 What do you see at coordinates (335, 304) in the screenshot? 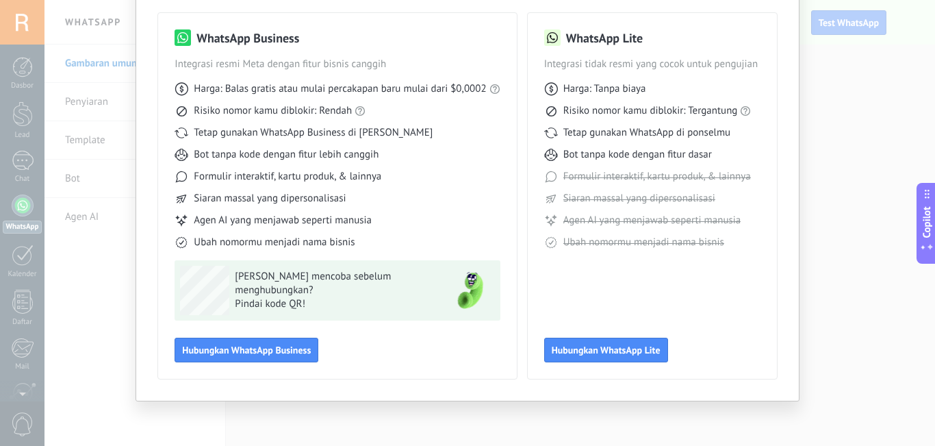
I see `span: Pindai kode QR!` at bounding box center [335, 304].